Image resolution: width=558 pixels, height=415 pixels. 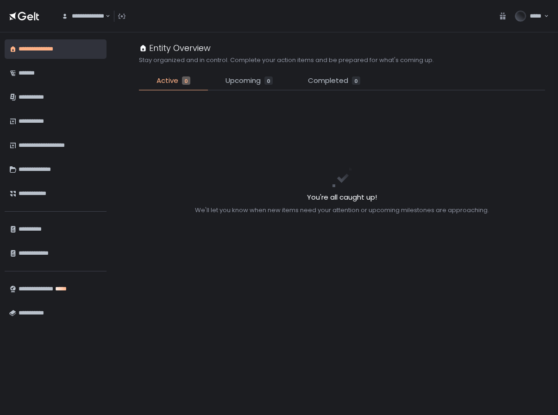 What do you see at coordinates (243, 81) in the screenshot?
I see `span: Upcoming` at bounding box center [243, 81].